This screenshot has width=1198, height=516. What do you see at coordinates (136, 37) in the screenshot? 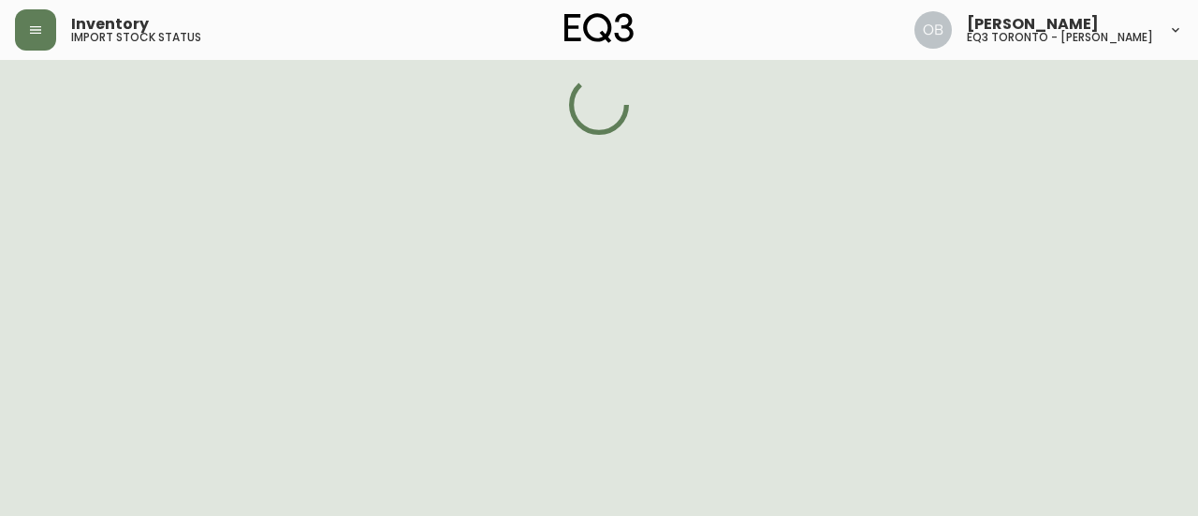
I see `h5: import stock status` at bounding box center [136, 37].